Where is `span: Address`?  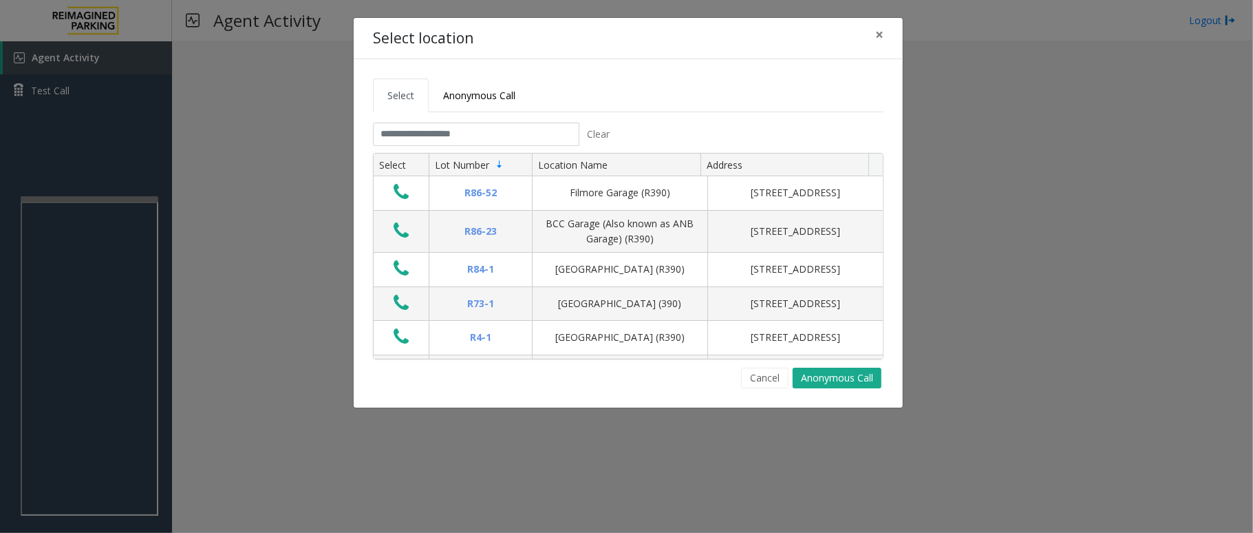 span: Address is located at coordinates (725, 164).